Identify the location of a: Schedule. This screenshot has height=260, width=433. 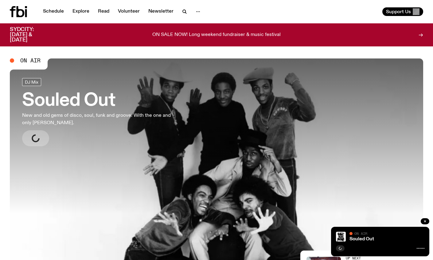
(53, 12).